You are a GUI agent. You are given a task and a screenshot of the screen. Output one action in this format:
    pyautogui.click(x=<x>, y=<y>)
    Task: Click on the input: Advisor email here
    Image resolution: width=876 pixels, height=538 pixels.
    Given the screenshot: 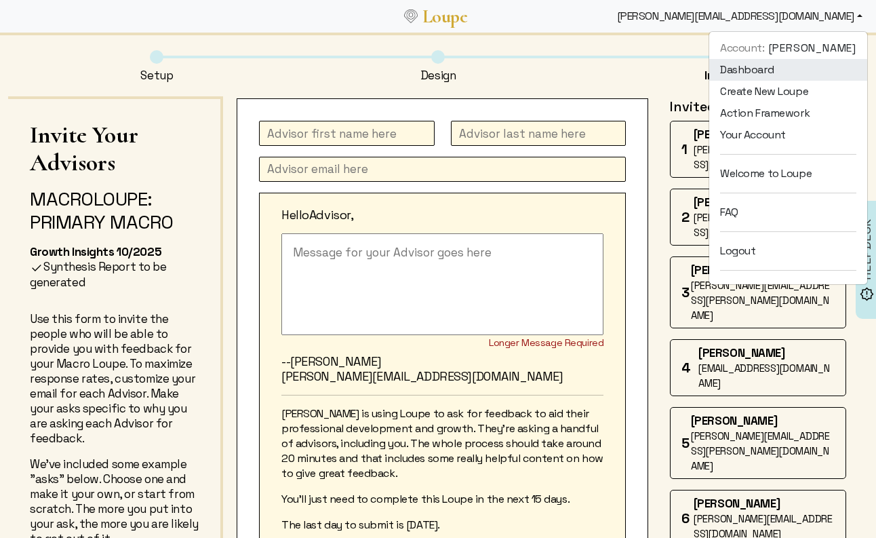 What is the action you would take?
    pyautogui.click(x=442, y=169)
    